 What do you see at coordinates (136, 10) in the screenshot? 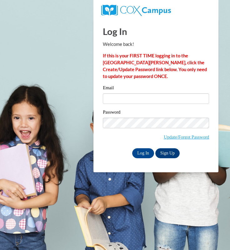
I see `a: COX Campus` at bounding box center [136, 10].